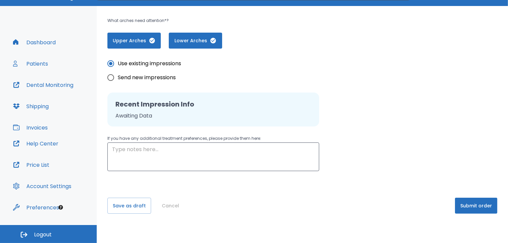 This screenshot has width=508, height=243. Describe the element at coordinates (43, 85) in the screenshot. I see `button: Dental Monitoring` at that location.